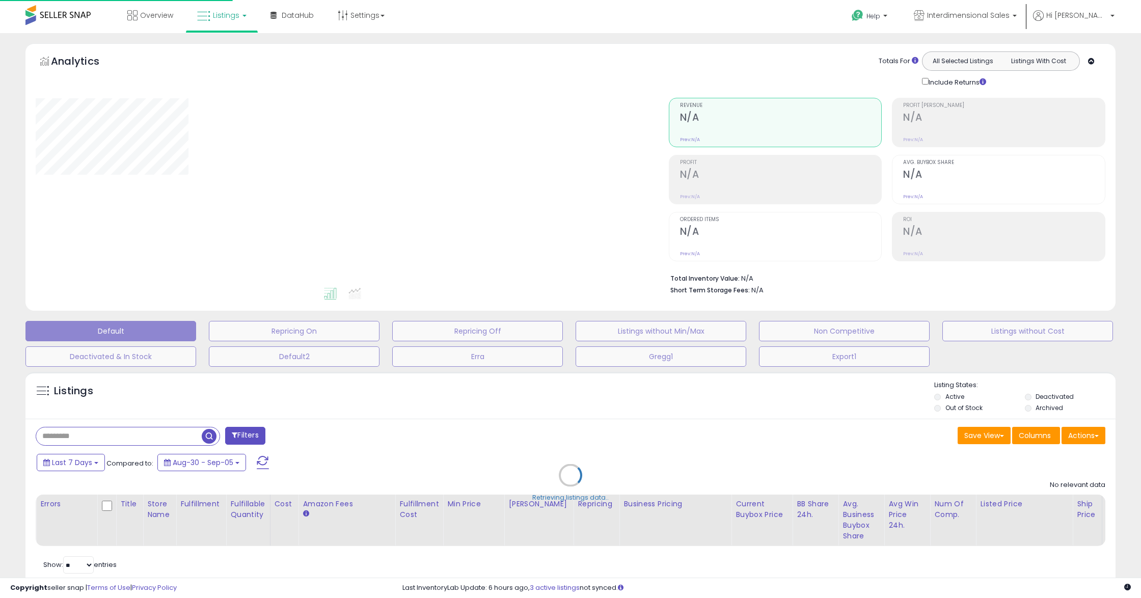 The height and width of the screenshot is (598, 1141). Describe the element at coordinates (781, 220) in the screenshot. I see `span: Ordered Items` at that location.